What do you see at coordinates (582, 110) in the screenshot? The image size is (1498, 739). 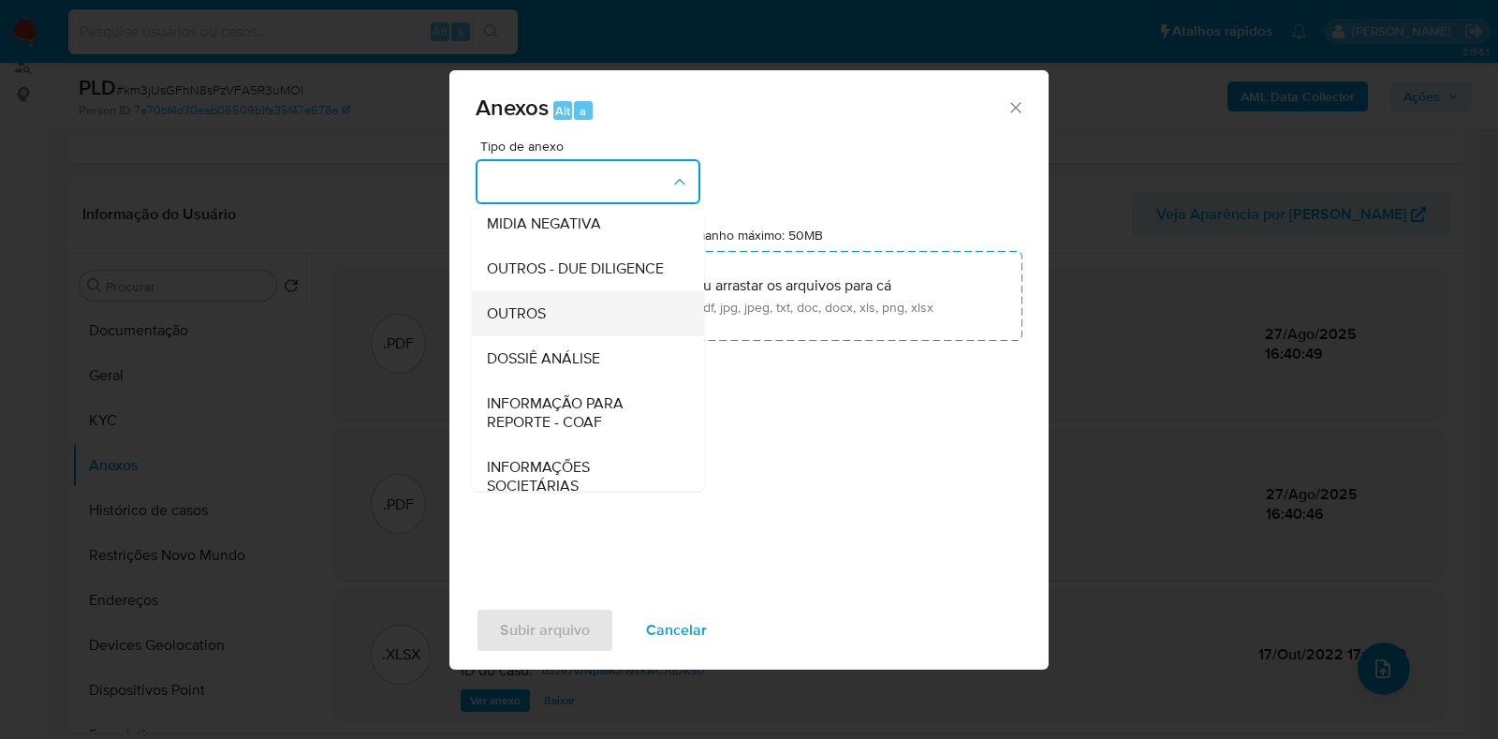 I see `span: a` at bounding box center [582, 110].